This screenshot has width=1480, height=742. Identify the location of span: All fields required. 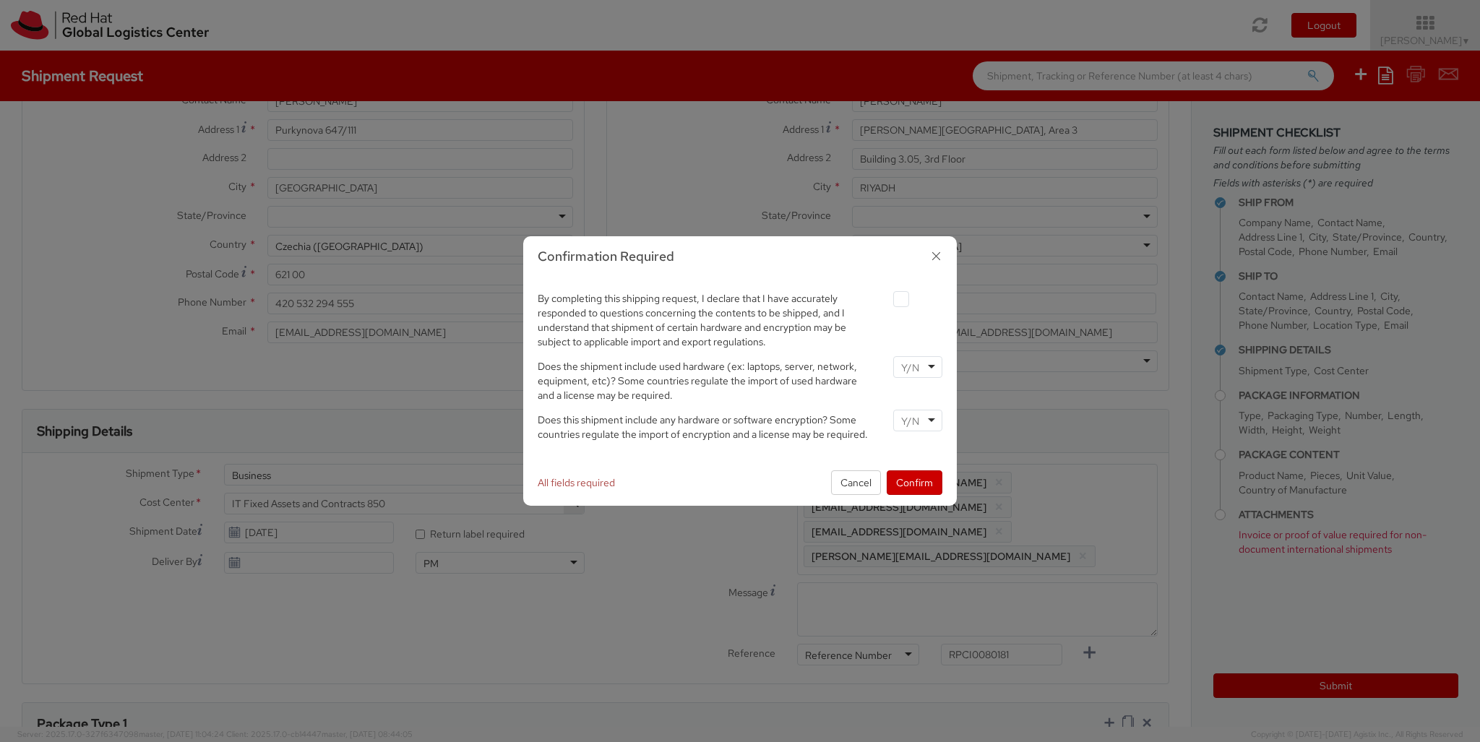
(576, 483).